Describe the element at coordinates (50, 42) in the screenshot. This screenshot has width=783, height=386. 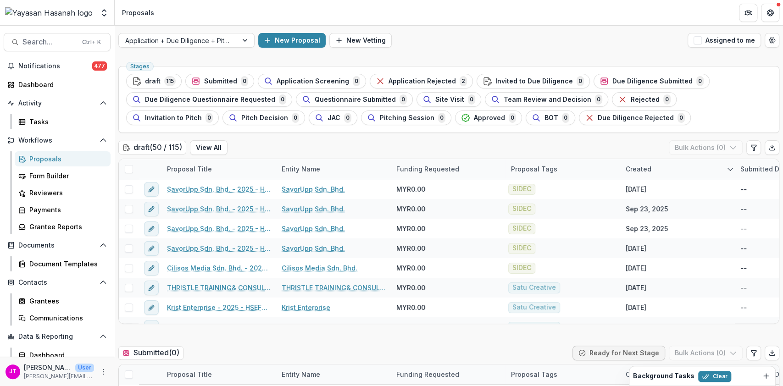
I see `span: Search...` at that location.